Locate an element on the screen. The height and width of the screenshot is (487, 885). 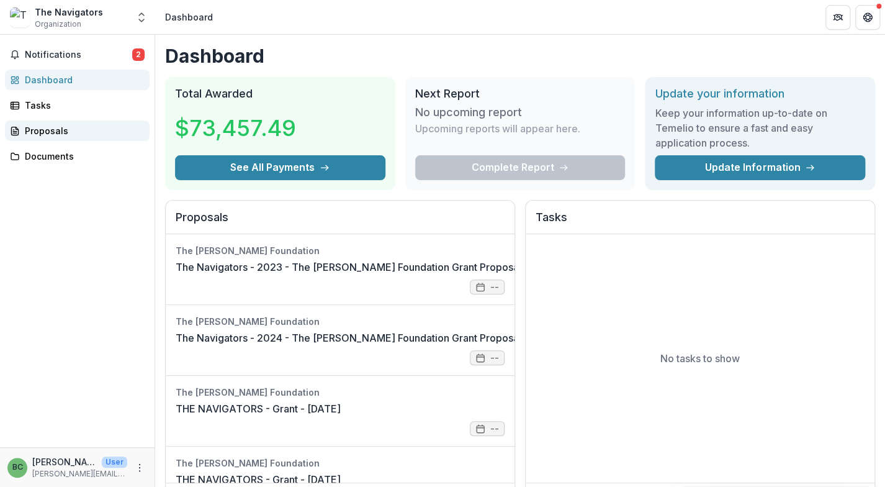
button: Partners is located at coordinates (838, 17).